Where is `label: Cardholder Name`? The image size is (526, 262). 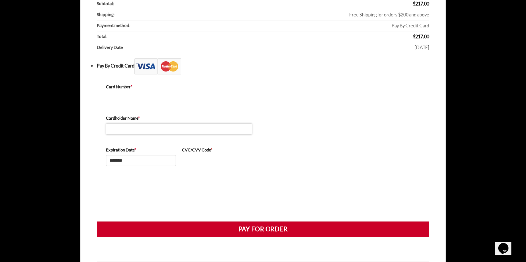
label: Cardholder Name is located at coordinates (179, 118).